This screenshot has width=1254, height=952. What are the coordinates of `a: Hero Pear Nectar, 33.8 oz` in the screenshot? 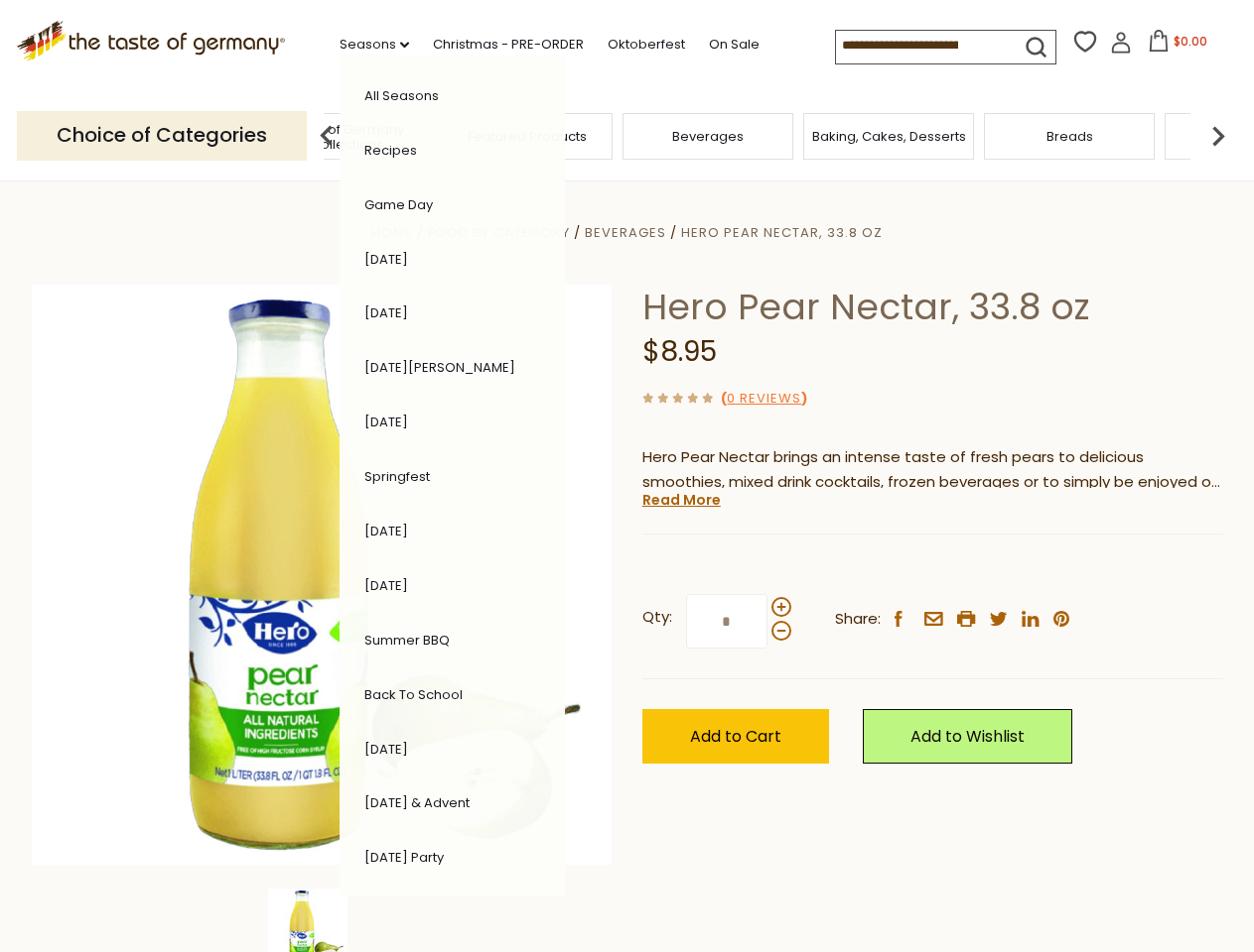 It's located at (781, 233).